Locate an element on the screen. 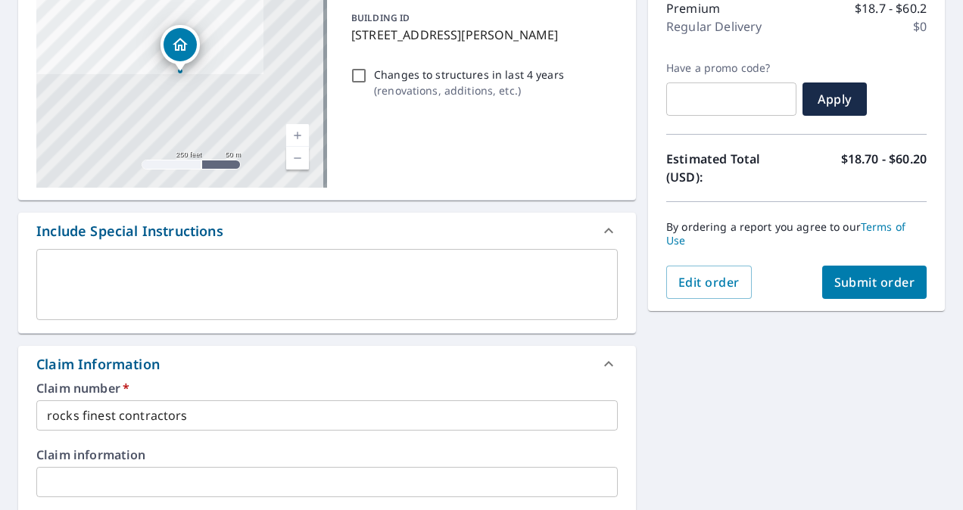 This screenshot has height=510, width=963. p: Changes to structures in last 4 years is located at coordinates (468, 74).